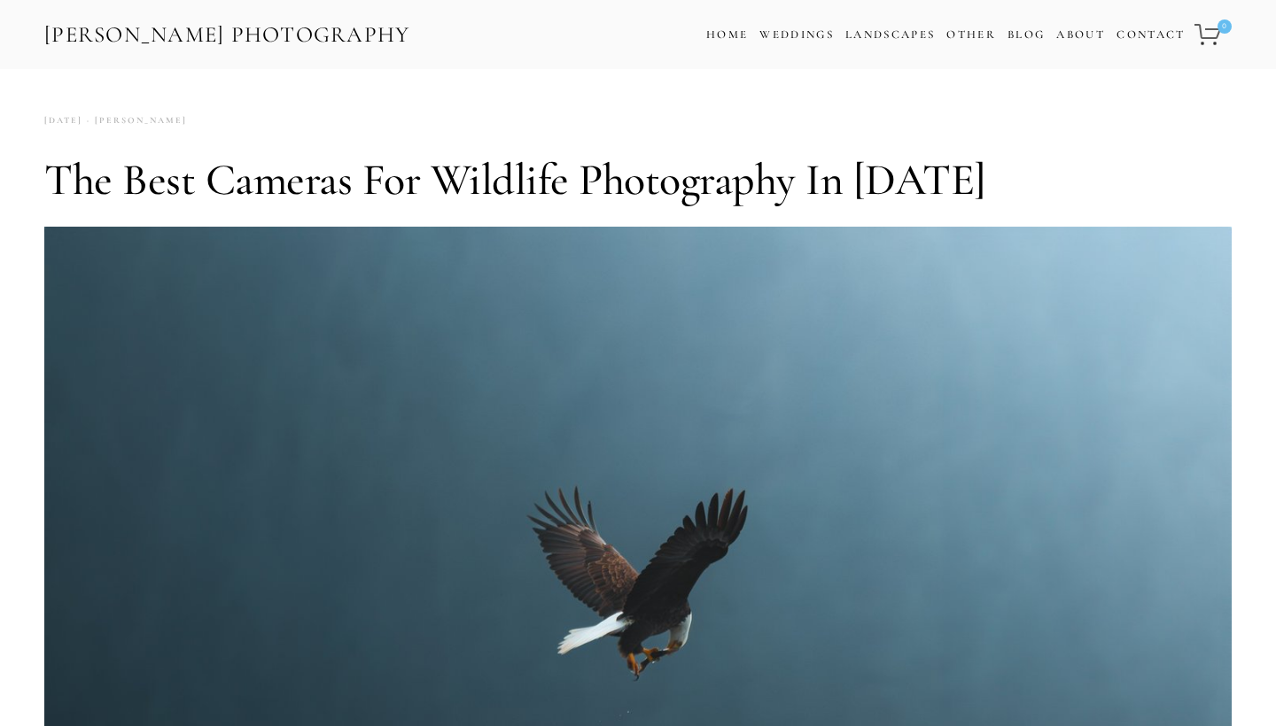  Describe the element at coordinates (1026, 35) in the screenshot. I see `a: Blog` at that location.